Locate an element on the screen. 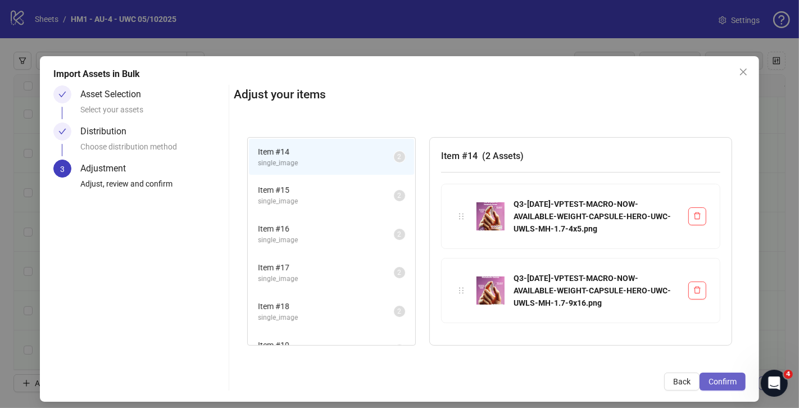  button: Close is located at coordinates (744, 72).